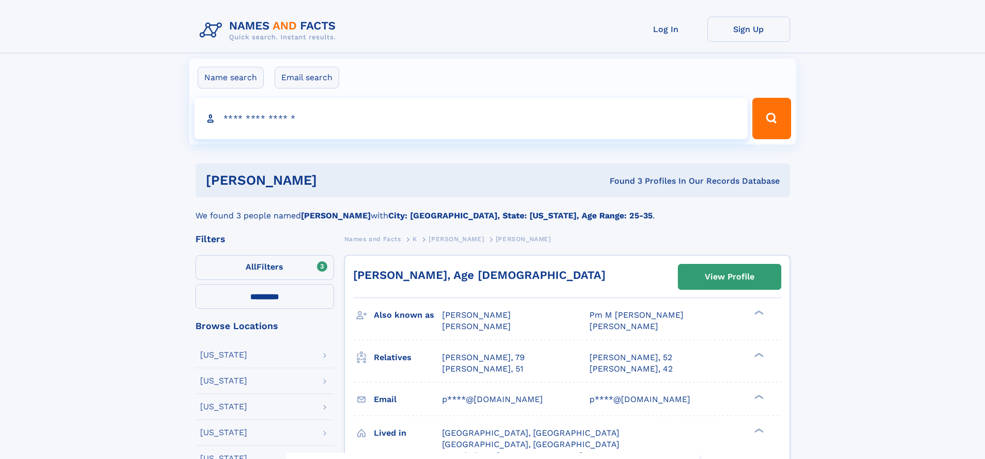  What do you see at coordinates (373, 238) in the screenshot?
I see `a: Names and Facts` at bounding box center [373, 238].